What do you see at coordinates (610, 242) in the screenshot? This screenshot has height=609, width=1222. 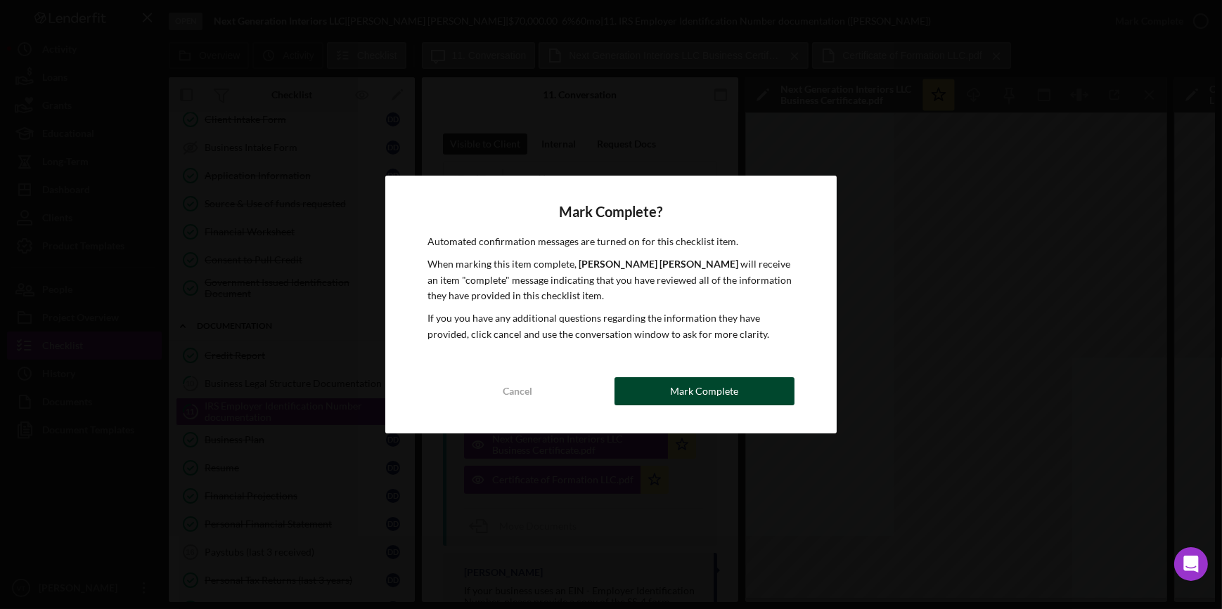 I see `p: Automated confirmation messages are turned on for this checklist item.` at bounding box center [610, 242].